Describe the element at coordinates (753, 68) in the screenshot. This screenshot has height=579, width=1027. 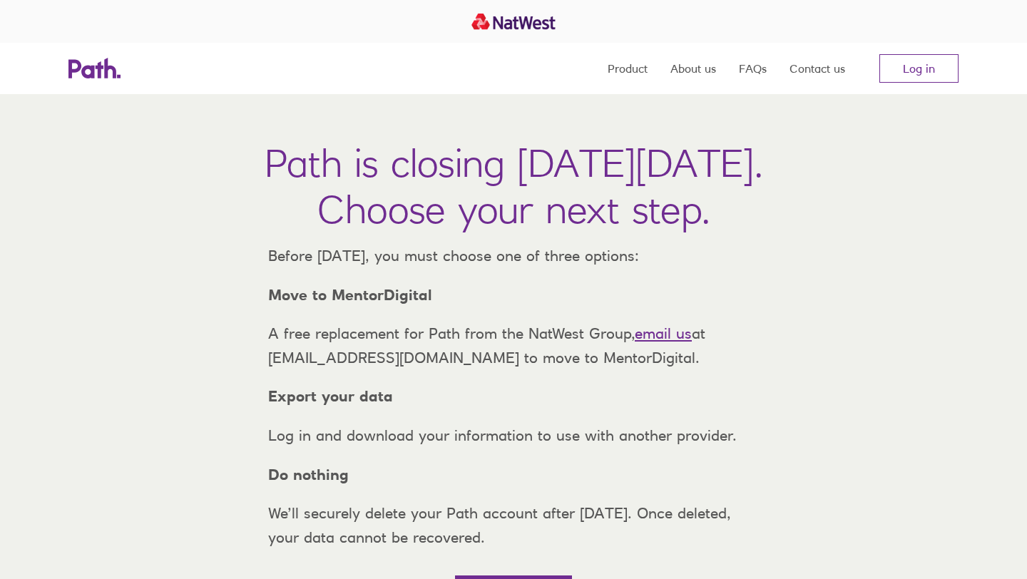
I see `a: FAQs` at that location.